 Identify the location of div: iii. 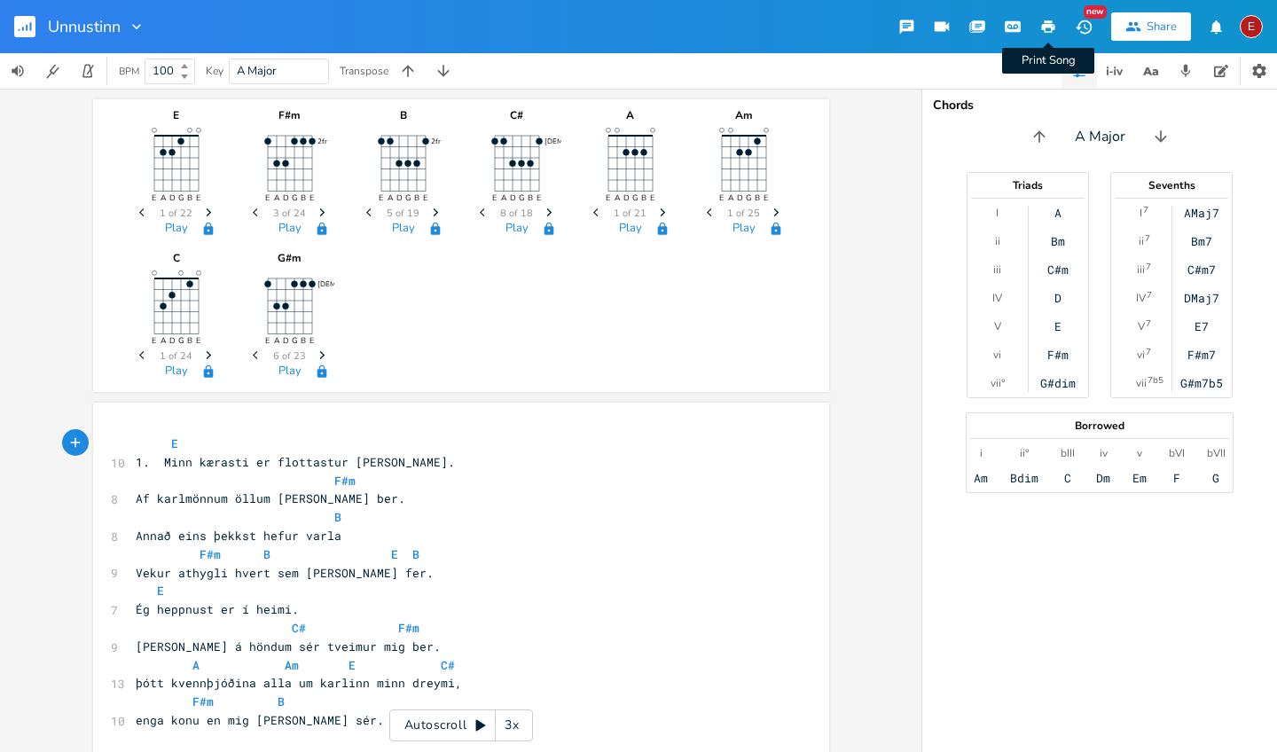
(997, 270).